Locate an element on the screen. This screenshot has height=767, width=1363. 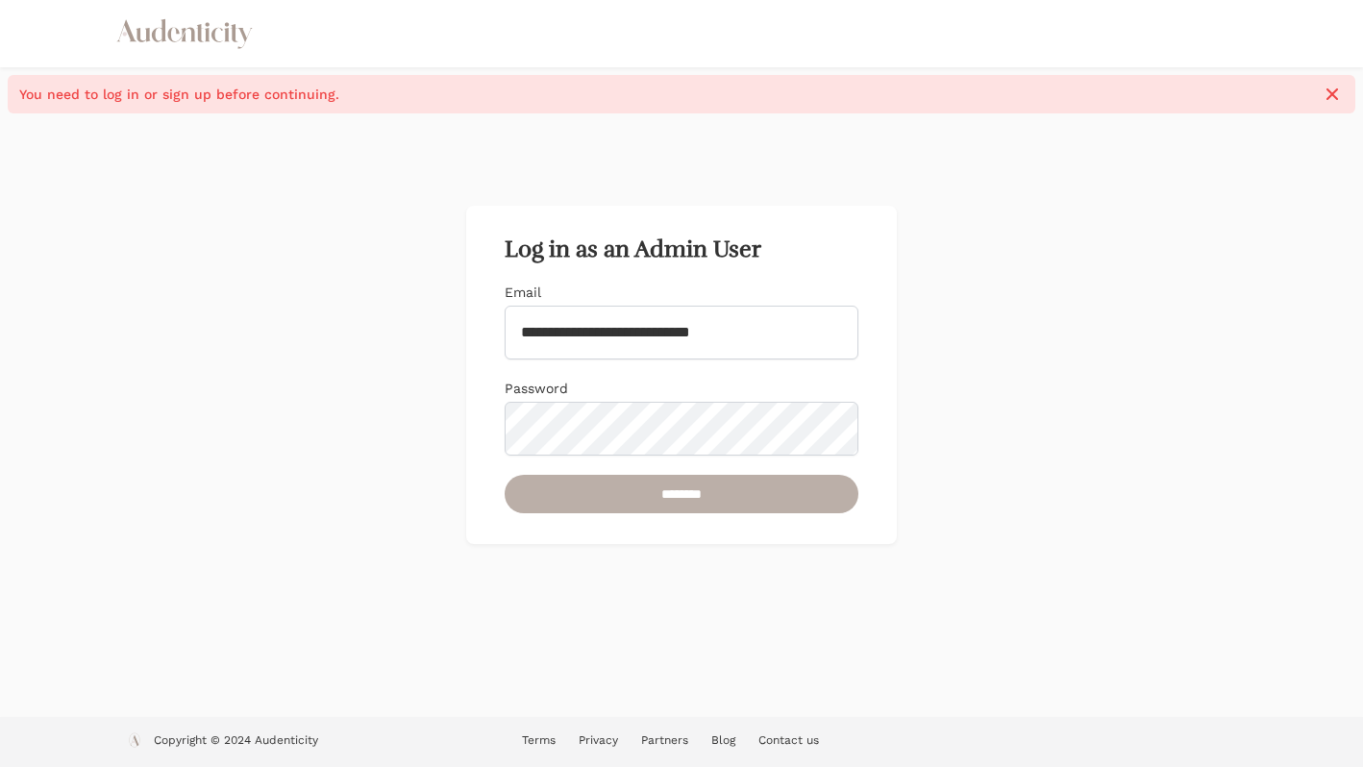
a: Blog is located at coordinates (723, 740).